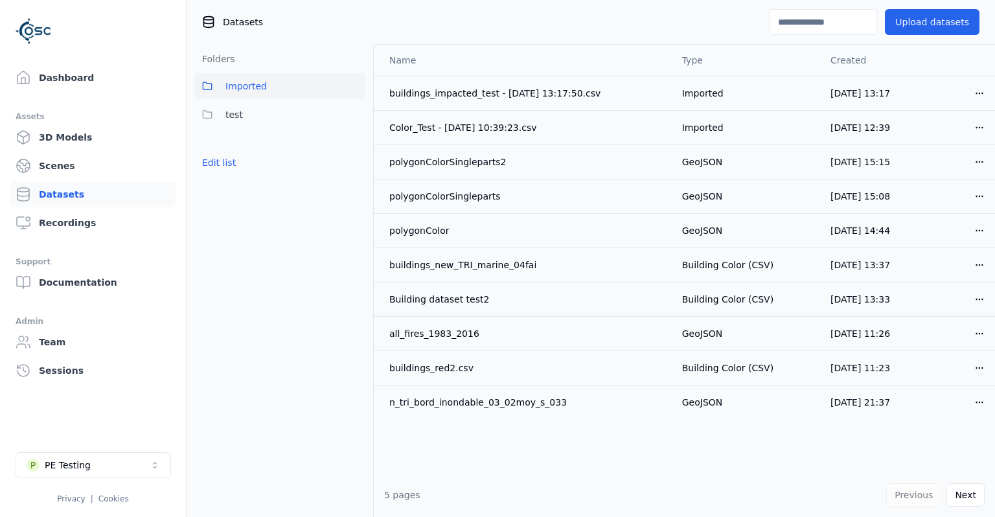 The image size is (995, 517). What do you see at coordinates (246, 86) in the screenshot?
I see `span: Imported` at bounding box center [246, 86].